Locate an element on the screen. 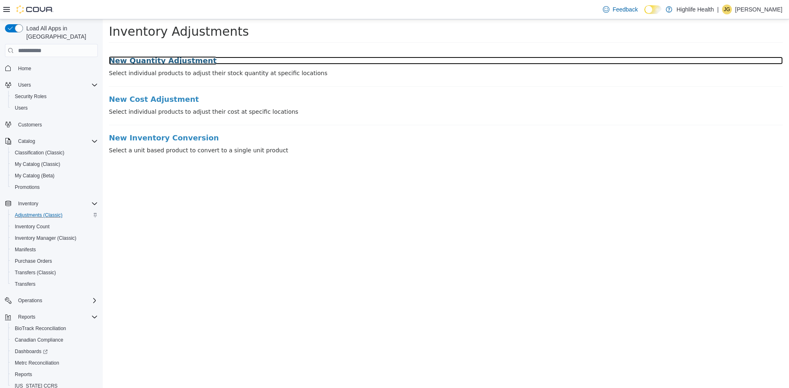  a: Transfers is located at coordinates (25, 284).